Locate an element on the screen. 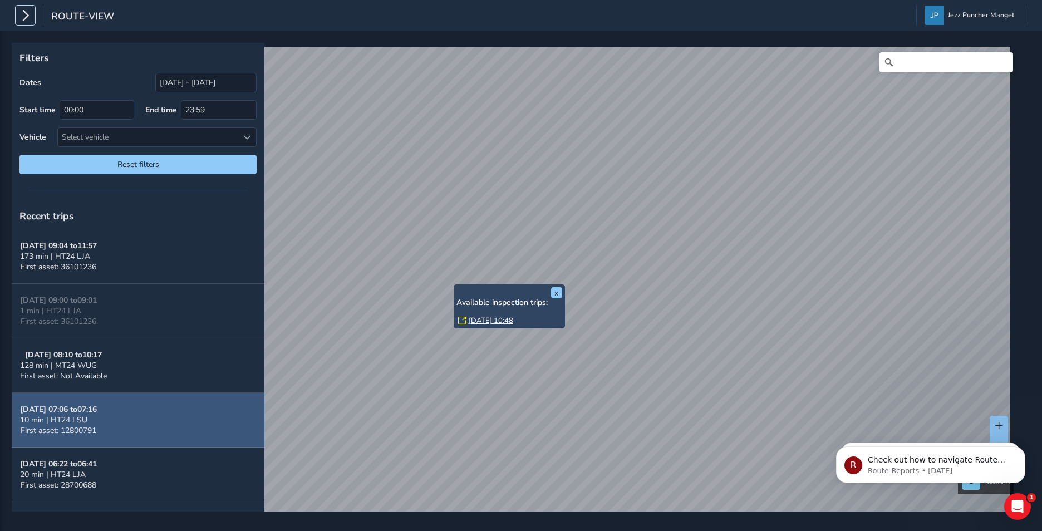  span: route-view is located at coordinates (82, 17).